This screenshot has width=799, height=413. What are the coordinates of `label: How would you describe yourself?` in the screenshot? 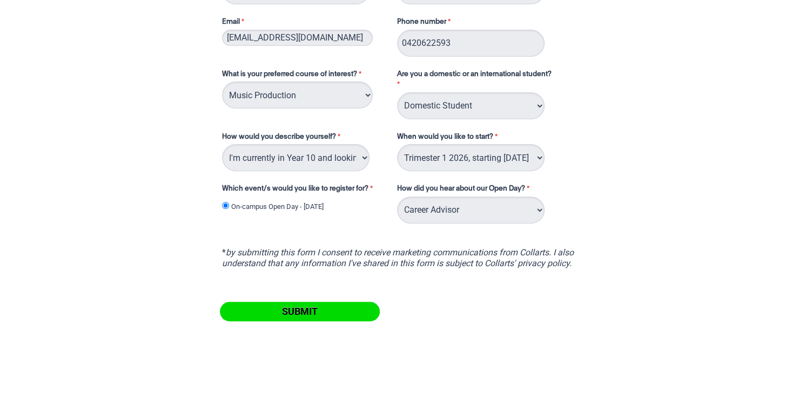 It's located at (304, 138).